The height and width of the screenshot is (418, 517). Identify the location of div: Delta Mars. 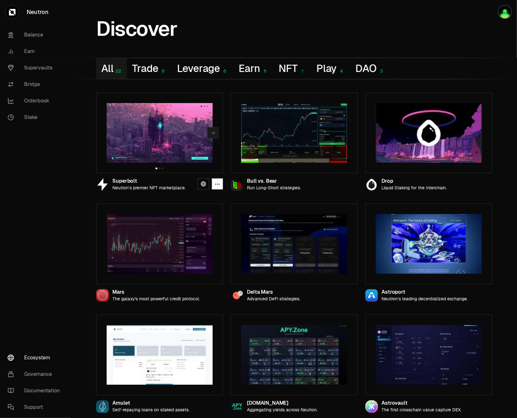
(274, 292).